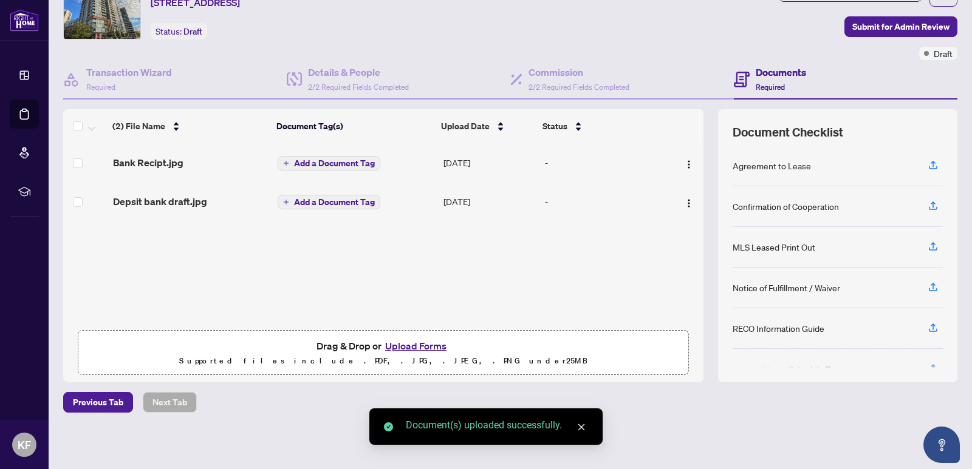 This screenshot has width=972, height=469. Describe the element at coordinates (786, 288) in the screenshot. I see `div: Notice of Fulfillment / Waiver` at that location.